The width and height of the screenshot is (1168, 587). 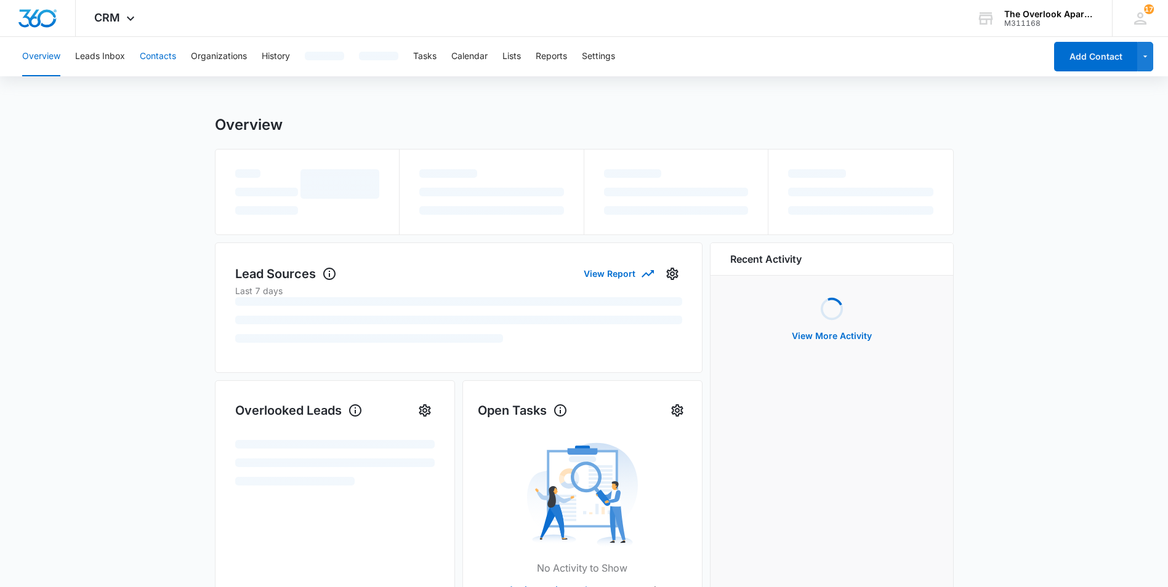 What do you see at coordinates (1049, 23) in the screenshot?
I see `div: account id` at bounding box center [1049, 23].